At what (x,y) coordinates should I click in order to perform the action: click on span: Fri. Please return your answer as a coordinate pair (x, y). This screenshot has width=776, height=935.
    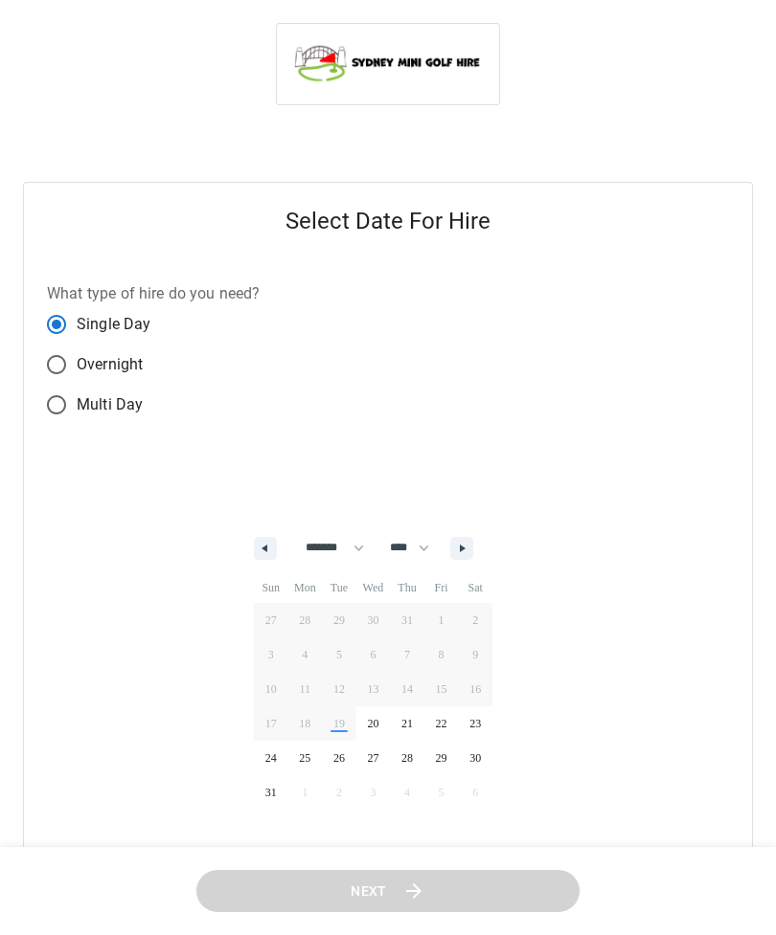
    Looking at the image, I should click on (441, 588).